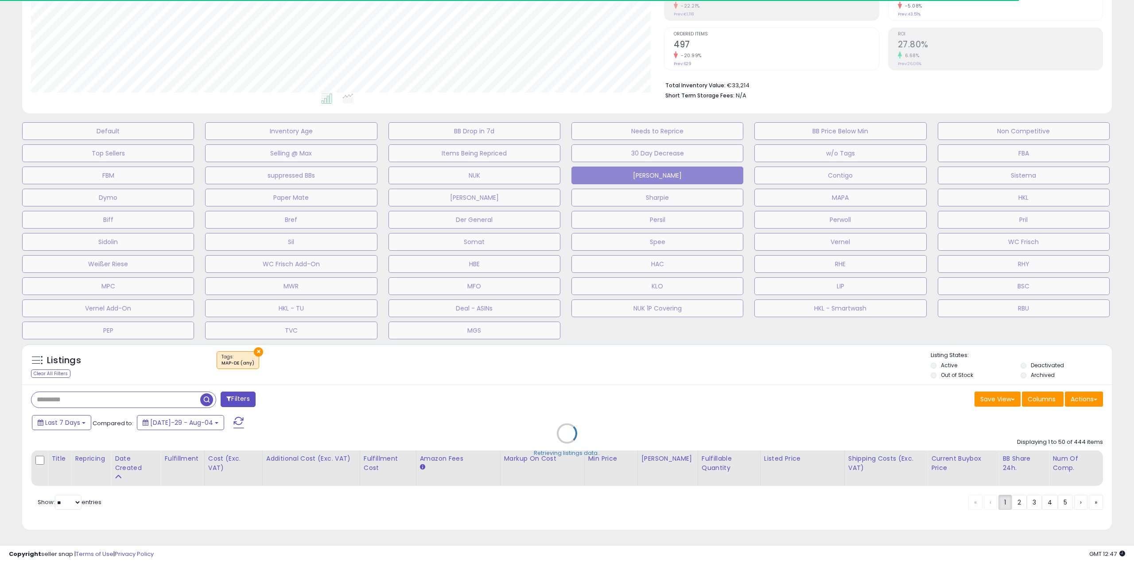 Image resolution: width=1134 pixels, height=563 pixels. What do you see at coordinates (657, 153) in the screenshot?
I see `button: 30 Day Decrease` at bounding box center [657, 153].